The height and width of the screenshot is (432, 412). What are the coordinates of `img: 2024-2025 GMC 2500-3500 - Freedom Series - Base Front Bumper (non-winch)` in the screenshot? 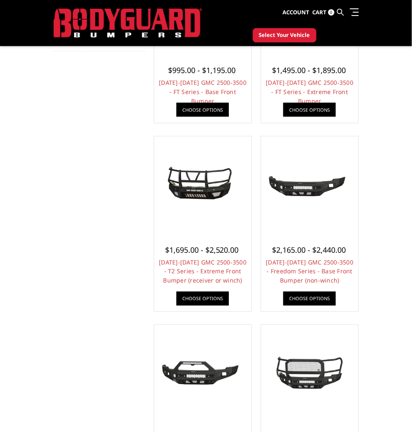 It's located at (310, 185).